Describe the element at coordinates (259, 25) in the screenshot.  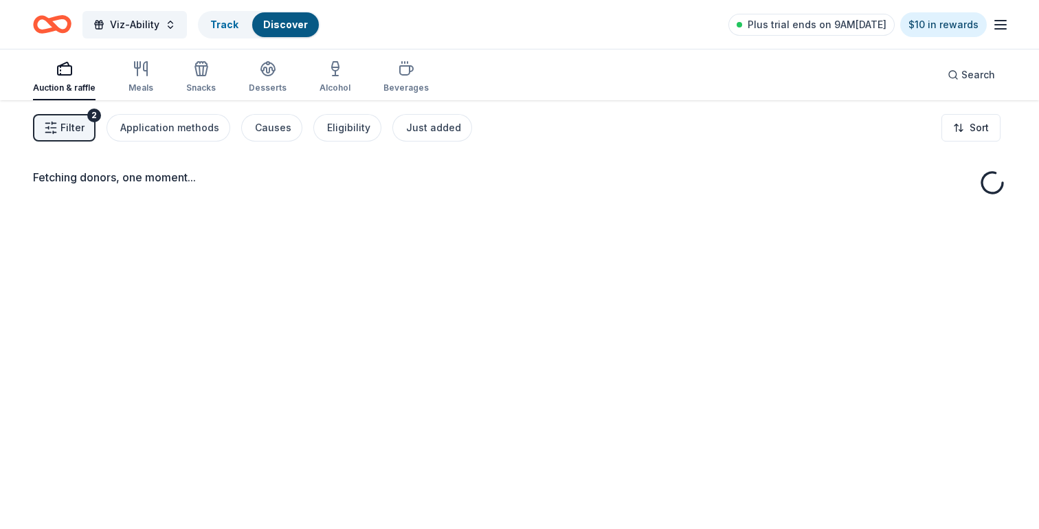
I see `button: TrackDiscover` at that location.